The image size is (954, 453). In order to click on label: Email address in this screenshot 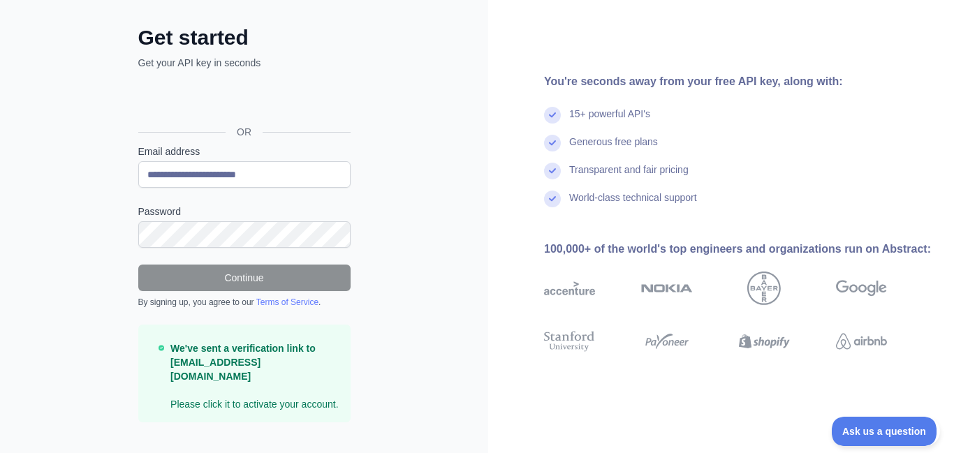, I will do `click(244, 152)`.